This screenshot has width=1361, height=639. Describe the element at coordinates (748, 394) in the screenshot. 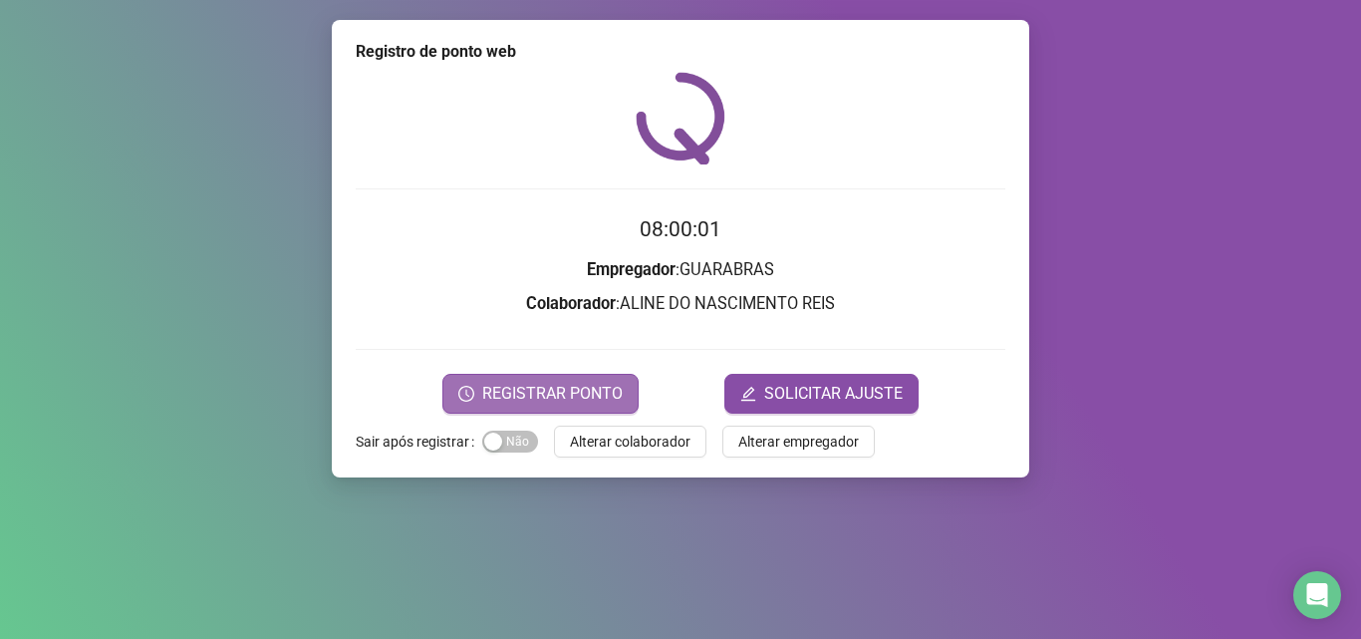

I see `span: edit` at that location.